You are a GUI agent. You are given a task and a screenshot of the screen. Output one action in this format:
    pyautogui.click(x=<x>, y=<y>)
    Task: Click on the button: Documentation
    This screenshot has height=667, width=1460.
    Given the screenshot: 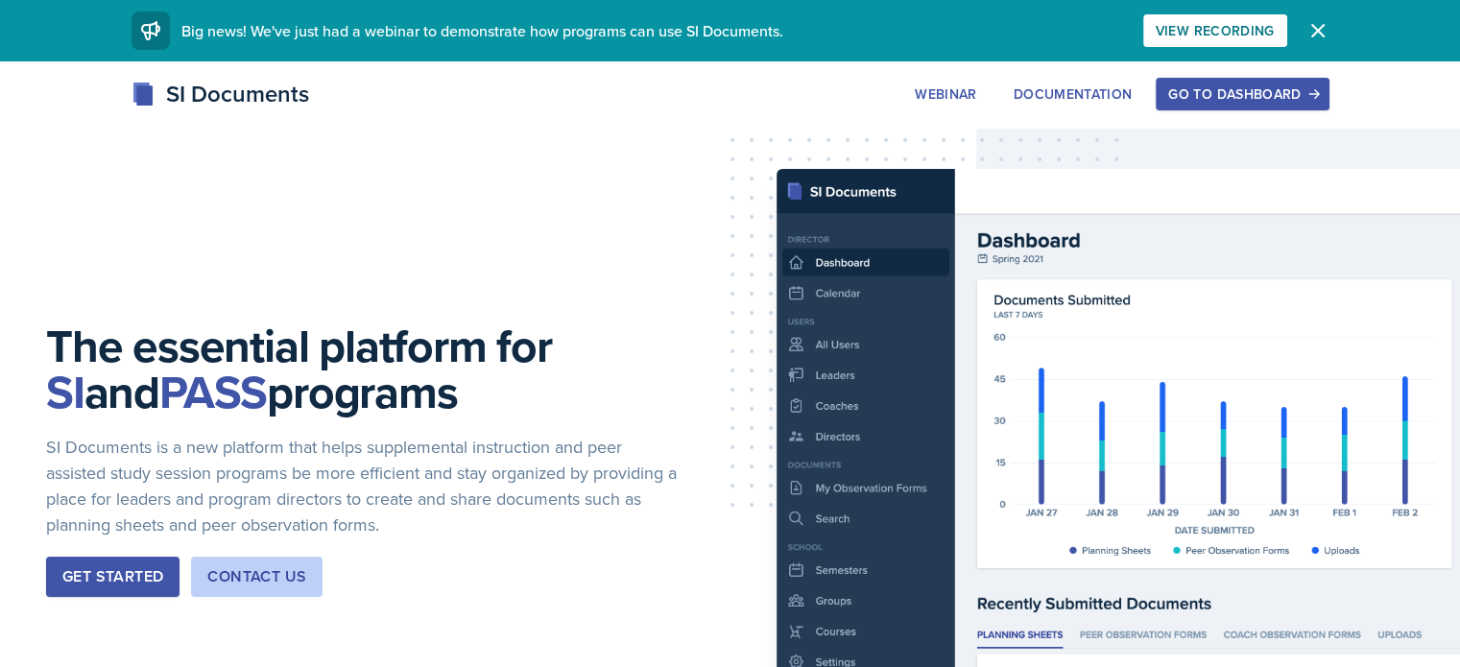 What is the action you would take?
    pyautogui.click(x=1073, y=94)
    